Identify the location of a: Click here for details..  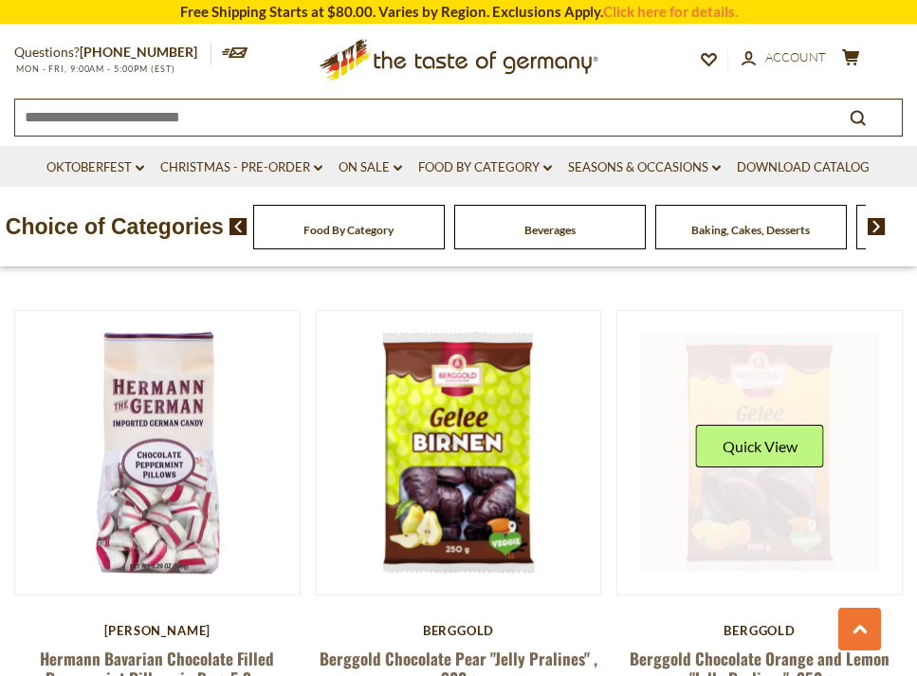
(671, 11).